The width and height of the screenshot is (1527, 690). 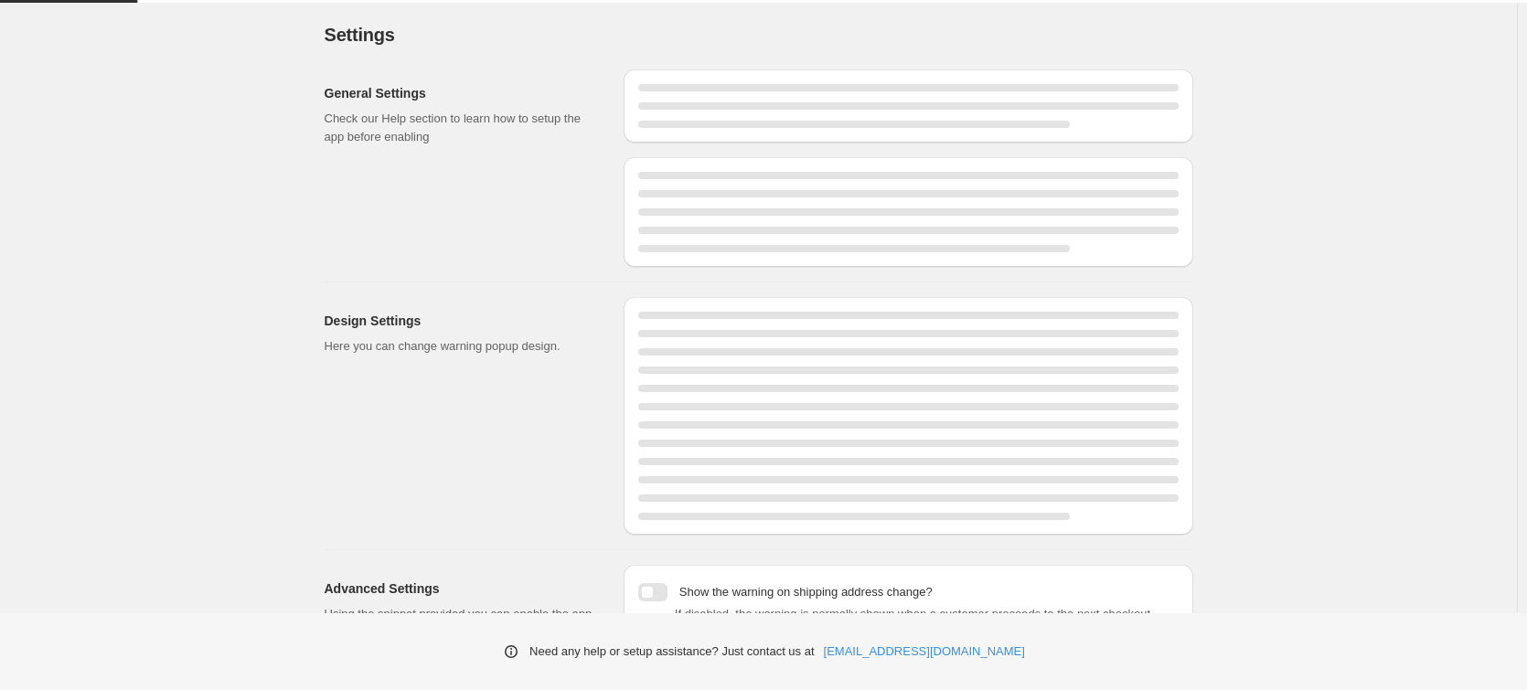 What do you see at coordinates (913, 623) in the screenshot?
I see `span: If disabled, the warning is normally shown when a customer proceeds to the next checkout step.` at bounding box center [913, 623].